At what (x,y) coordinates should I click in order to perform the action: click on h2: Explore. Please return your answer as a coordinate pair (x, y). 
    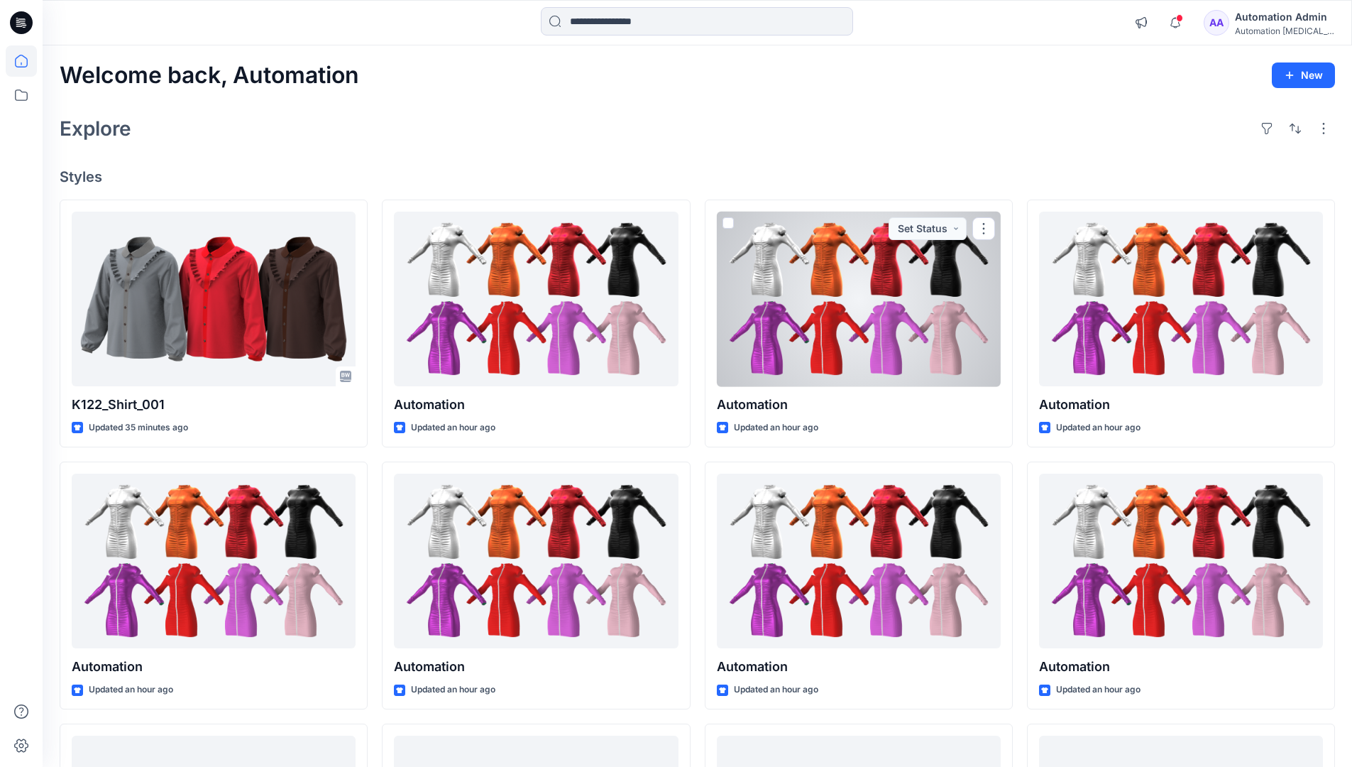
    Looking at the image, I should click on (95, 128).